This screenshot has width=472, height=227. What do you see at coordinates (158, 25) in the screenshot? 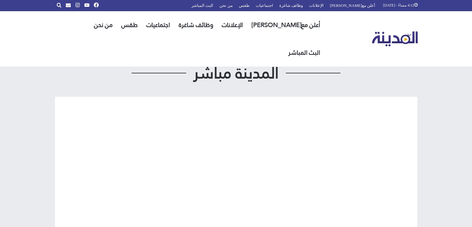
I see `a: اجتماعيات` at bounding box center [158, 25].